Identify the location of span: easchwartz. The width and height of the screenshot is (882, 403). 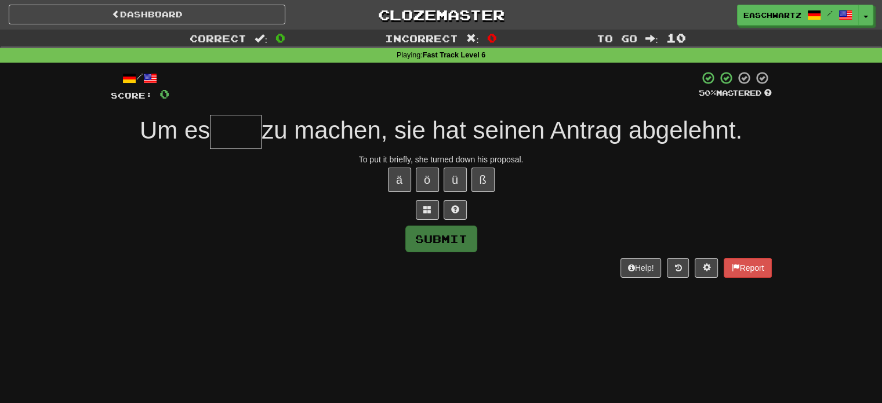
(773, 15).